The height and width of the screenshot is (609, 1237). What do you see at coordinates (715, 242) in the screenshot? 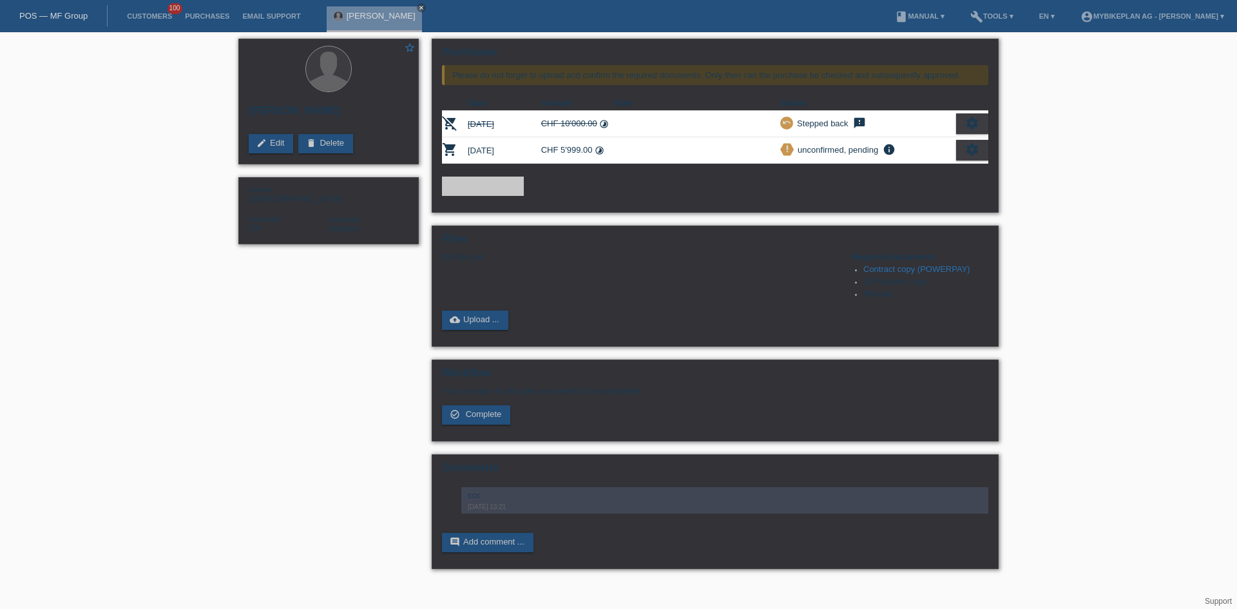
I see `h2: Files` at bounding box center [715, 242].